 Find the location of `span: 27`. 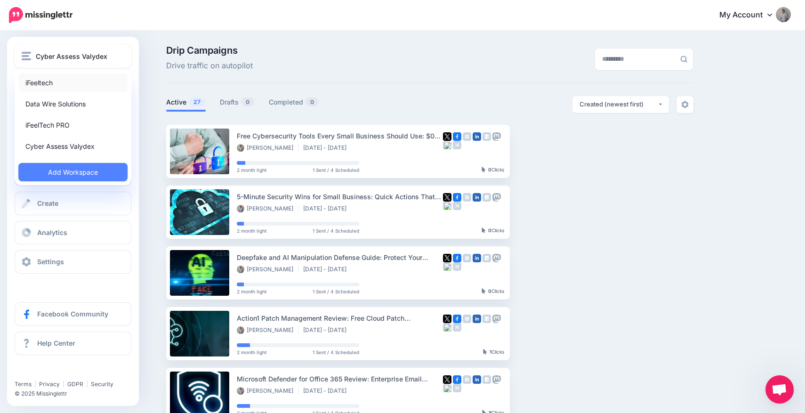

span: 27 is located at coordinates (197, 102).